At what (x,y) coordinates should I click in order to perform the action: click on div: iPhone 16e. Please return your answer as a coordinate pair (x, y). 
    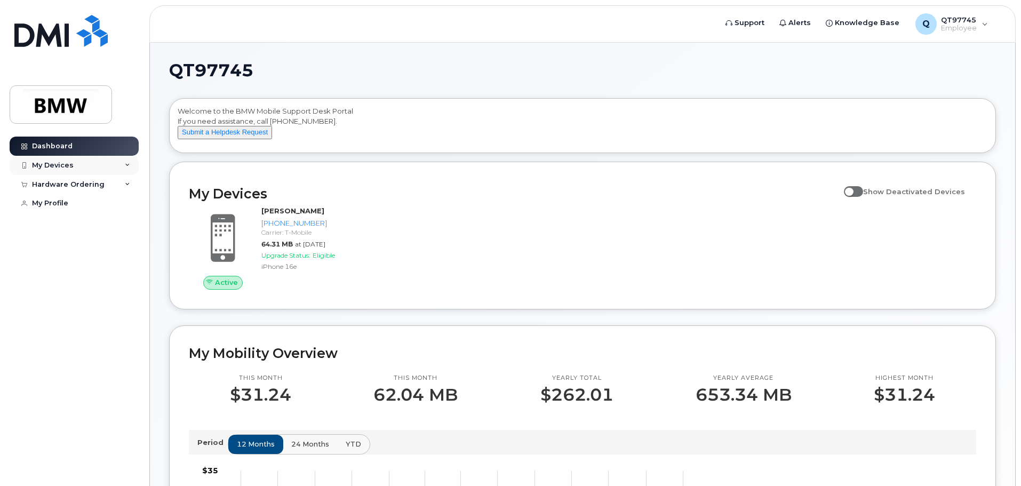
    Looking at the image, I should click on (316, 266).